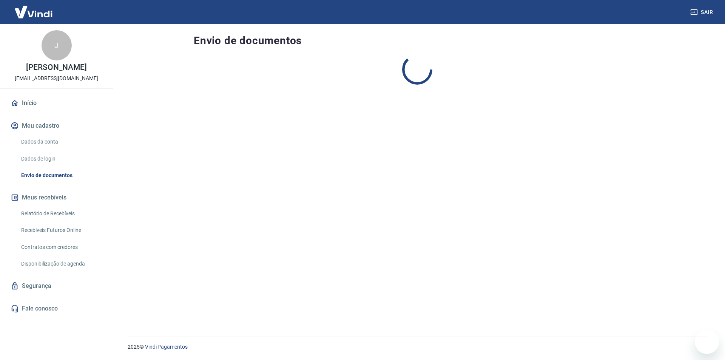  I want to click on button: Meu cadastro, so click(56, 126).